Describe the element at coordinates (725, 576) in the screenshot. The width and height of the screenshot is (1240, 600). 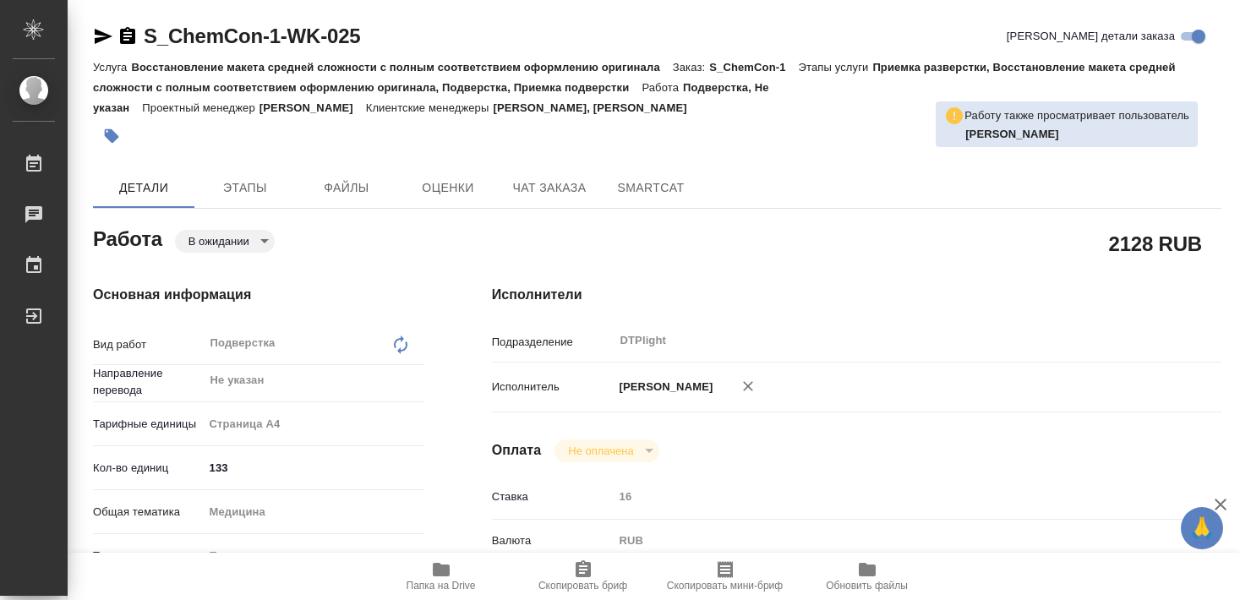
I see `button: Скопировать мини-бриф` at that location.